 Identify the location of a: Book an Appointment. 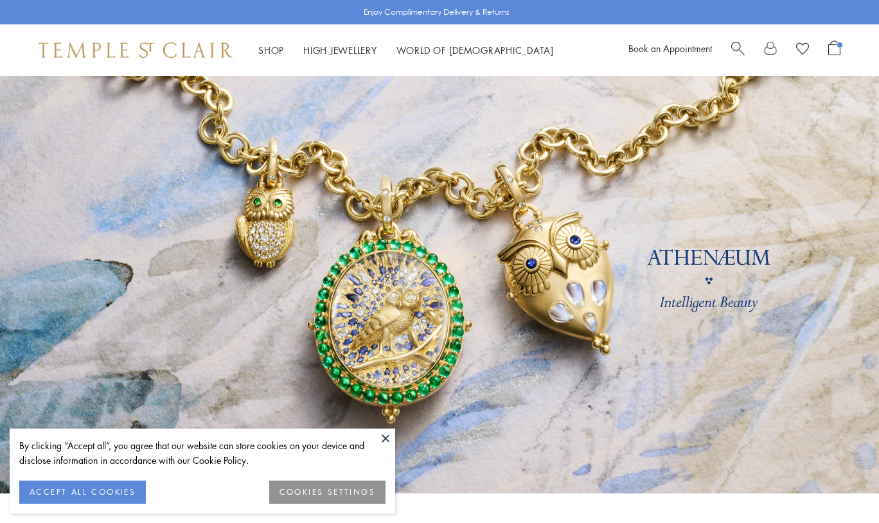
(670, 48).